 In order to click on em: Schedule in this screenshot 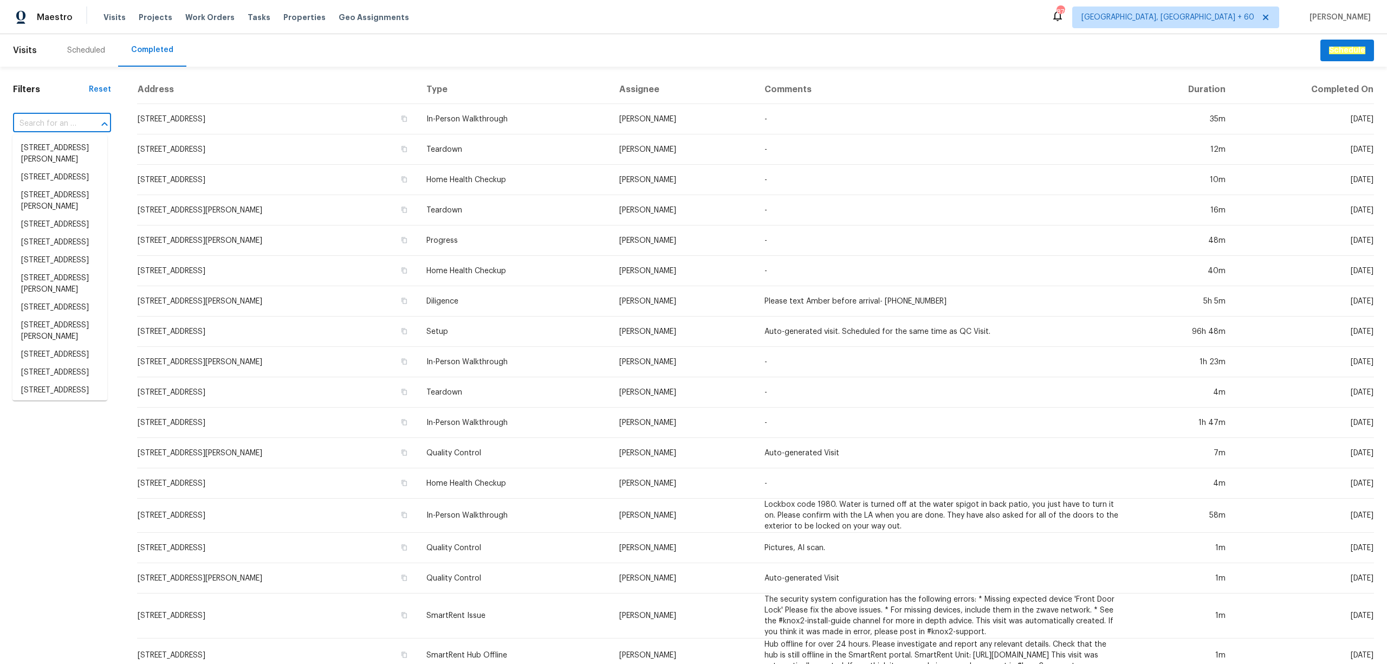, I will do `click(1347, 50)`.